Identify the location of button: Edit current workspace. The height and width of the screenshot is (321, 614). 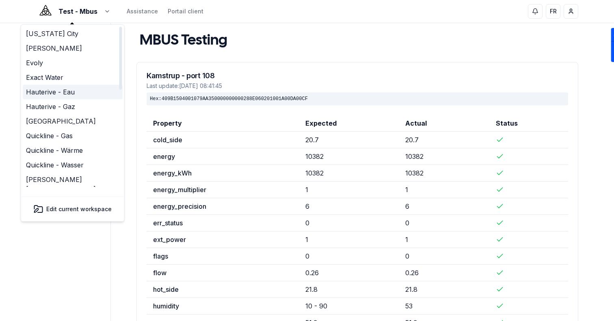
(73, 209).